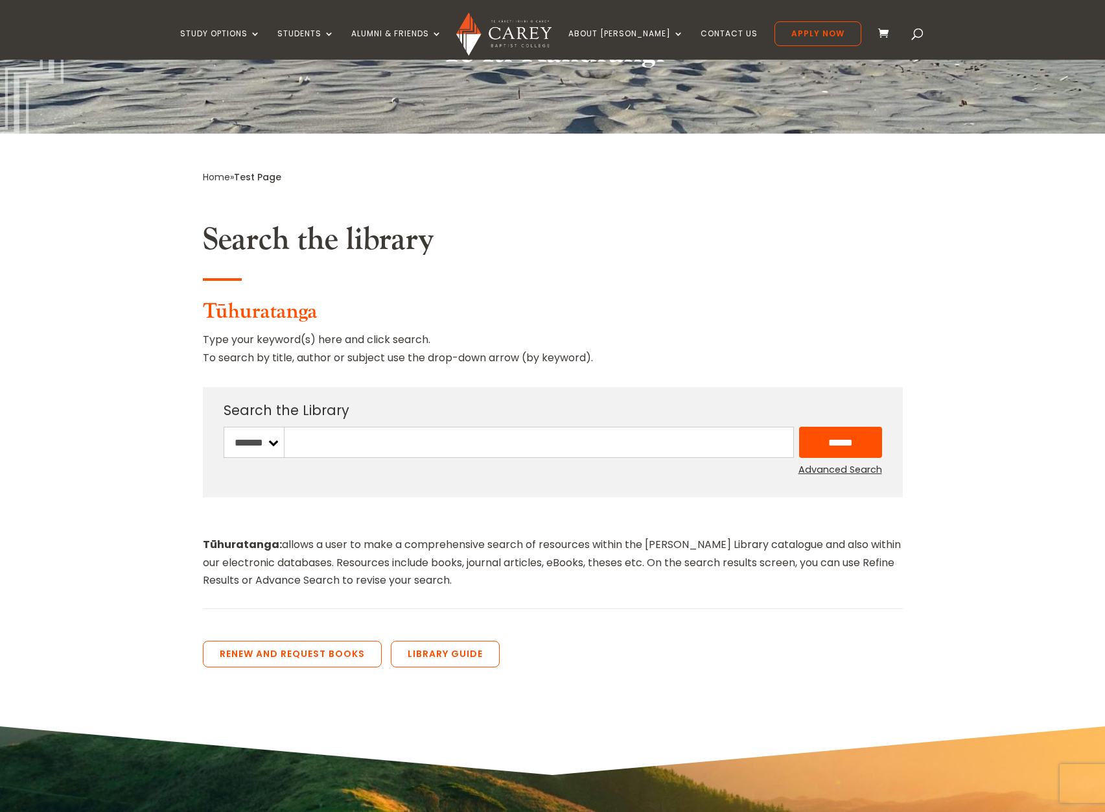  Describe the element at coordinates (220, 44) in the screenshot. I see `a: Study Options` at that location.